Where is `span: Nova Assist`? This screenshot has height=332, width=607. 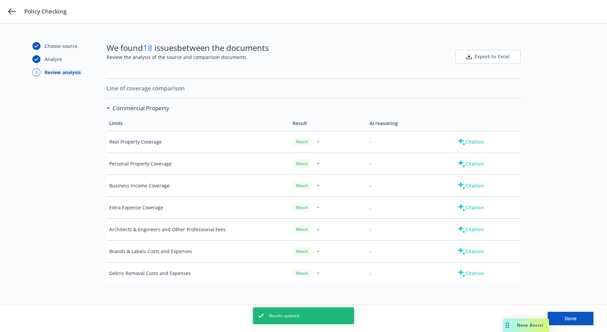 span: Nova Assist is located at coordinates (530, 325).